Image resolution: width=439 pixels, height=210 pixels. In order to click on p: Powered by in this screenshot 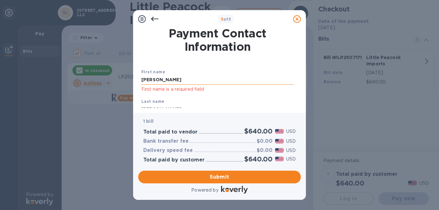, I will do `click(204, 190)`.